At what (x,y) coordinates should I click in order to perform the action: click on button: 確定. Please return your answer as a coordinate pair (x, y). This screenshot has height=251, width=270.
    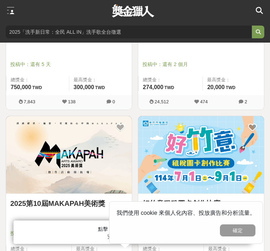
    Looking at the image, I should click on (237, 230).